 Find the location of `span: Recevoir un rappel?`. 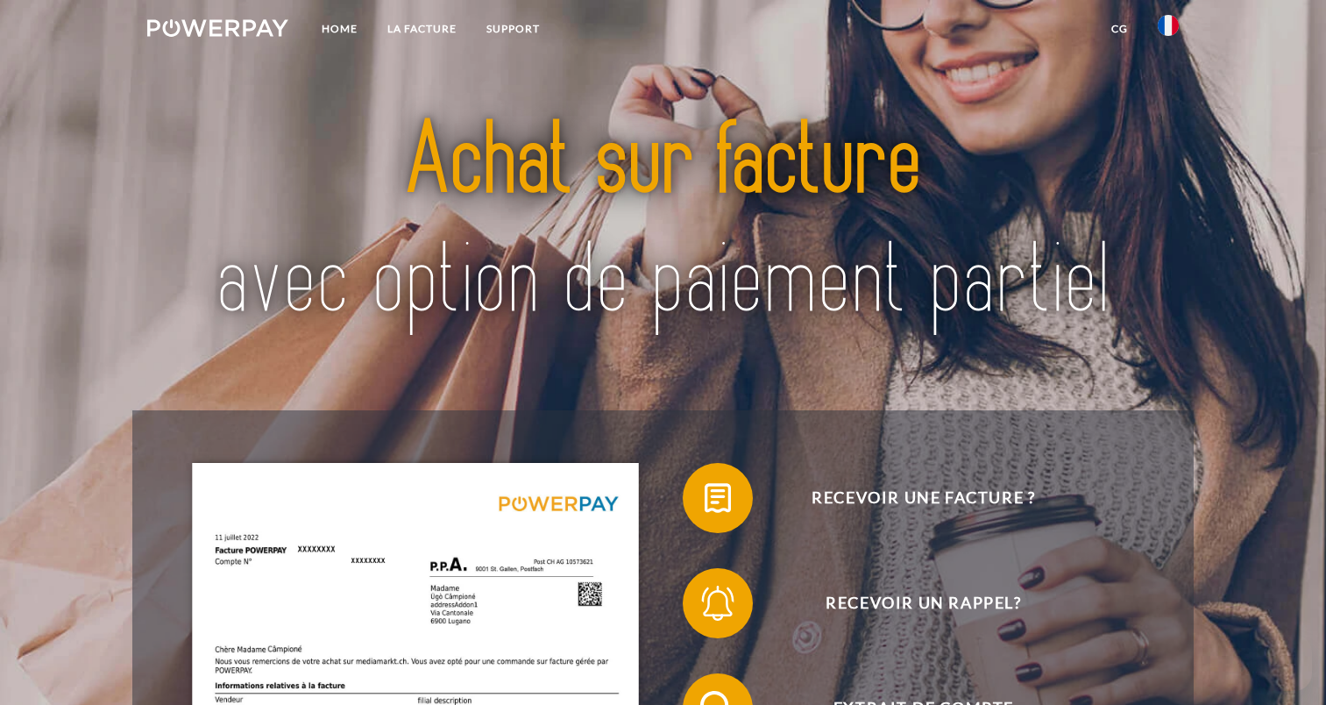

span: Recevoir un rappel? is located at coordinates (924, 603).